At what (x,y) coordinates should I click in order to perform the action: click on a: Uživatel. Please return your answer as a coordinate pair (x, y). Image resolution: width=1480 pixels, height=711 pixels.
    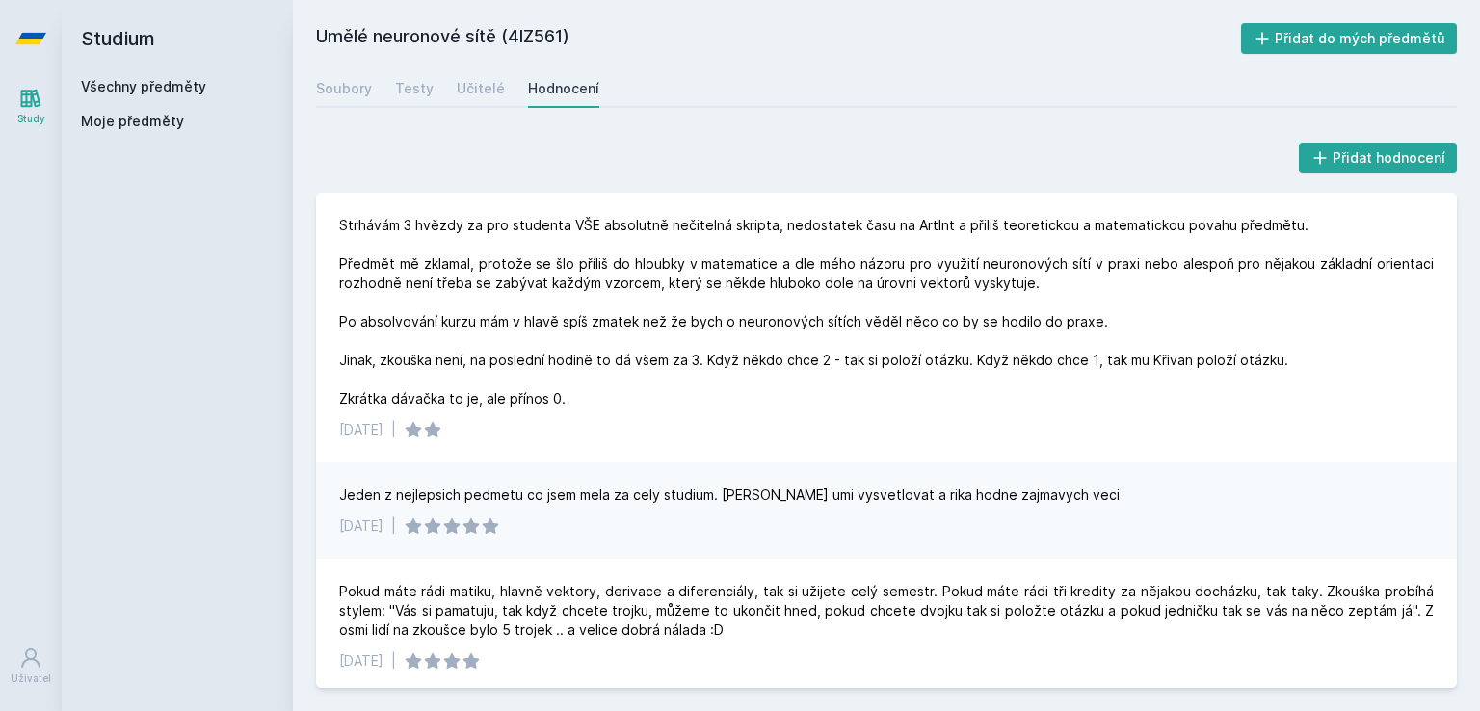
    Looking at the image, I should click on (31, 666).